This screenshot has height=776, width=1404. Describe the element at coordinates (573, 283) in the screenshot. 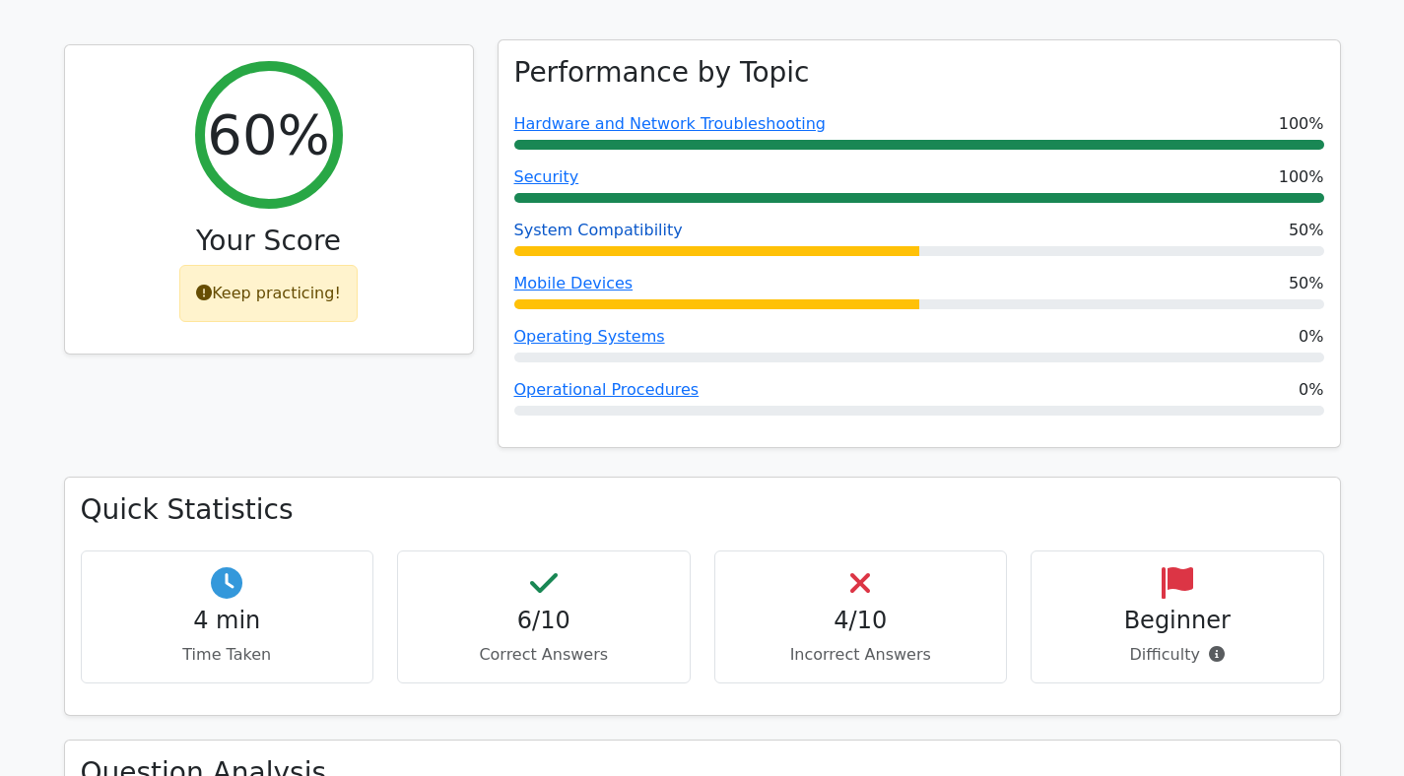

I see `a: Mobile Devices` at that location.